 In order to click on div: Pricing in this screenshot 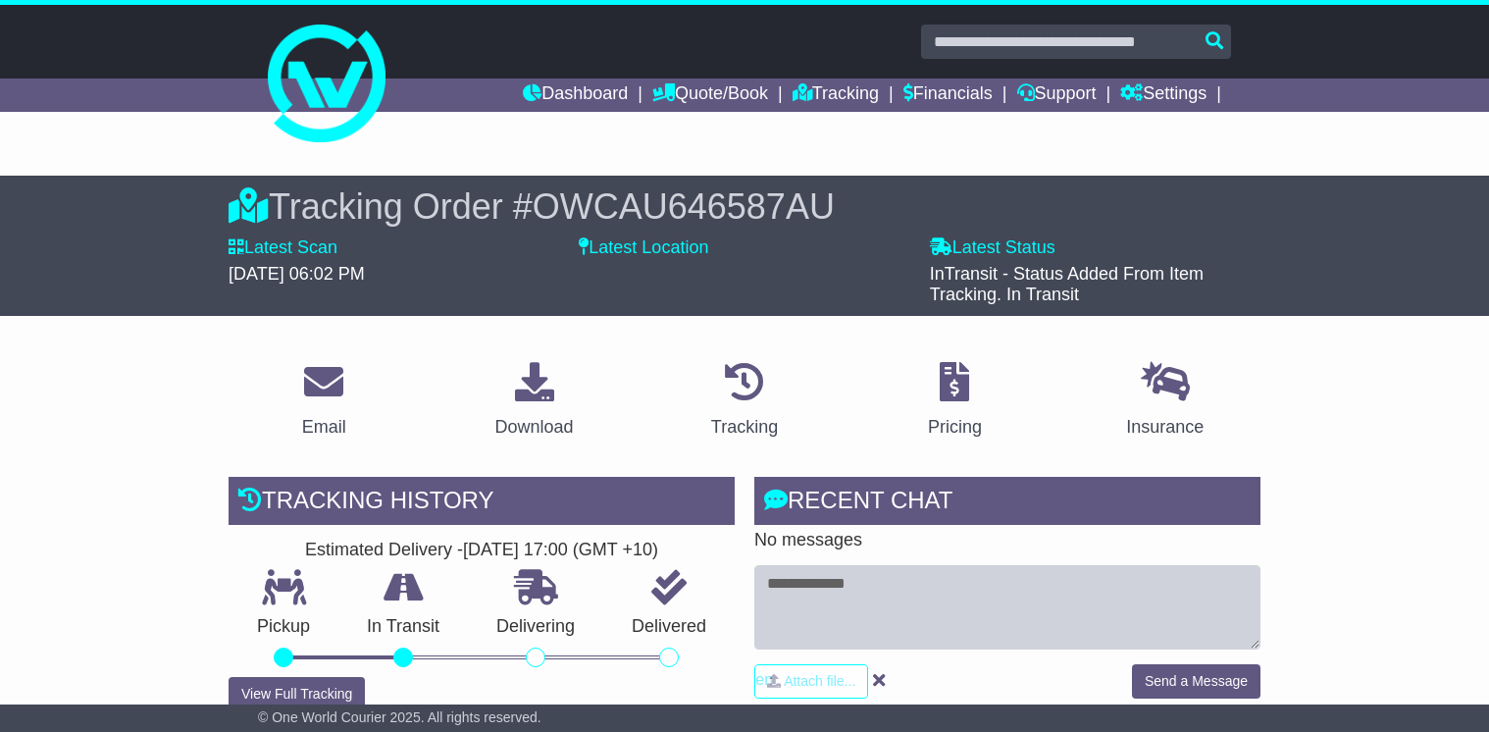, I will do `click(955, 427)`.